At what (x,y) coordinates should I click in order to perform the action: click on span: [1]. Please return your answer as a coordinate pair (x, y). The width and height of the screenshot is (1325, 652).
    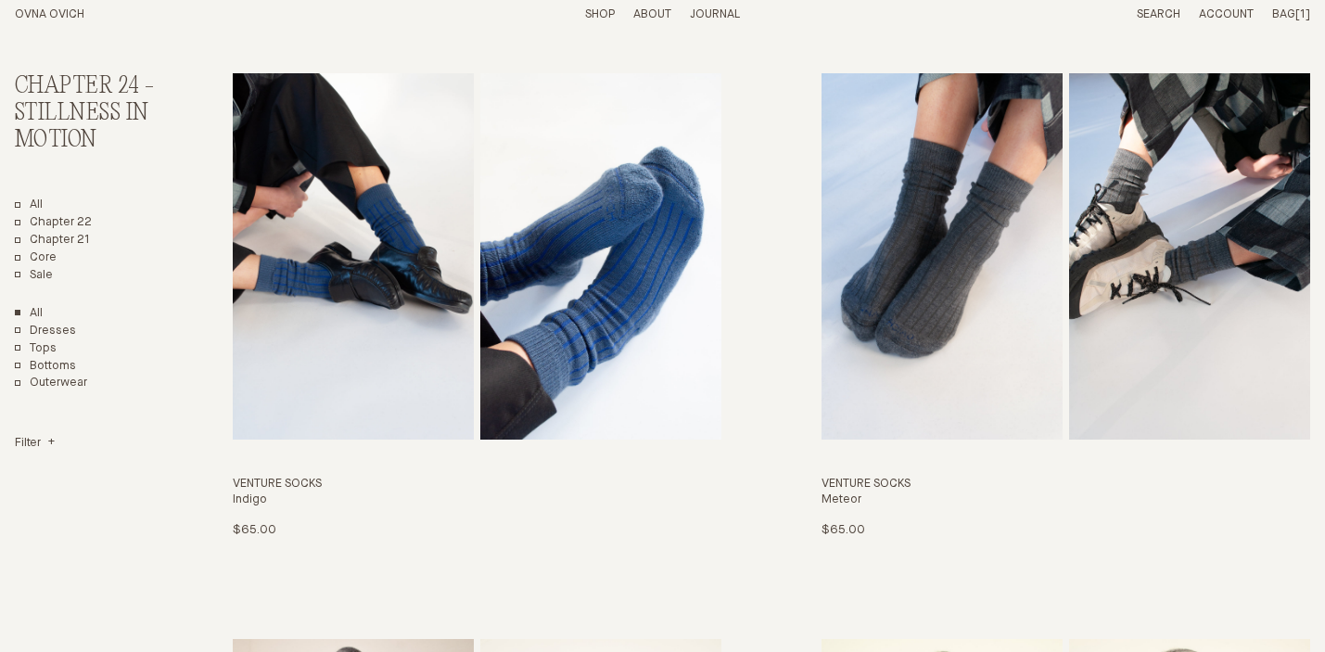
    Looking at the image, I should click on (1303, 14).